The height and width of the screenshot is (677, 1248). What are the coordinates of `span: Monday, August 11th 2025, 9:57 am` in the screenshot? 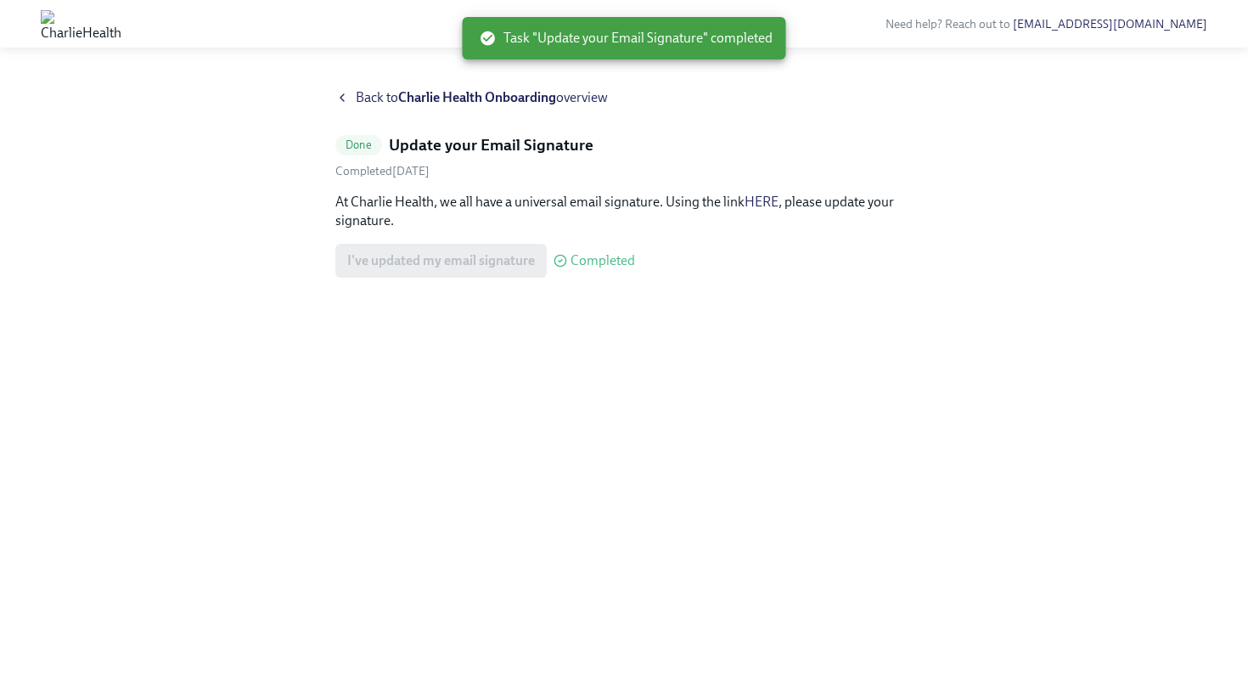 It's located at (382, 171).